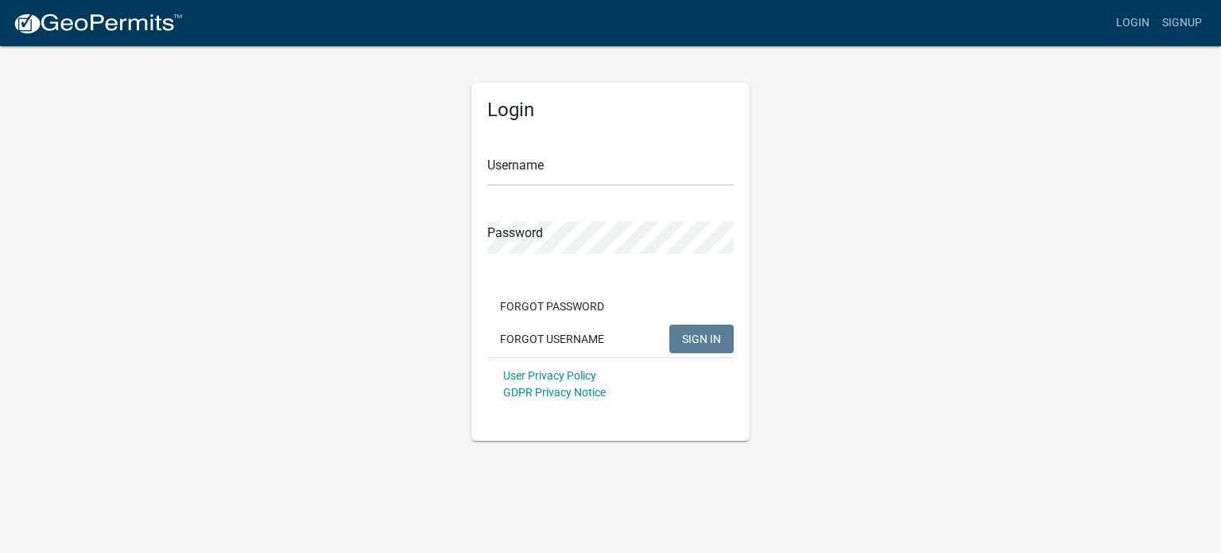 The image size is (1221, 553). I want to click on button: Forgot Password, so click(552, 306).